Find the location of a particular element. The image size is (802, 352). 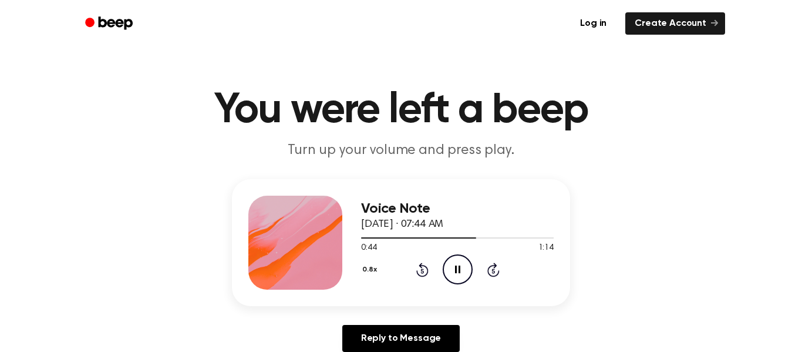

a: Beep is located at coordinates (110, 23).